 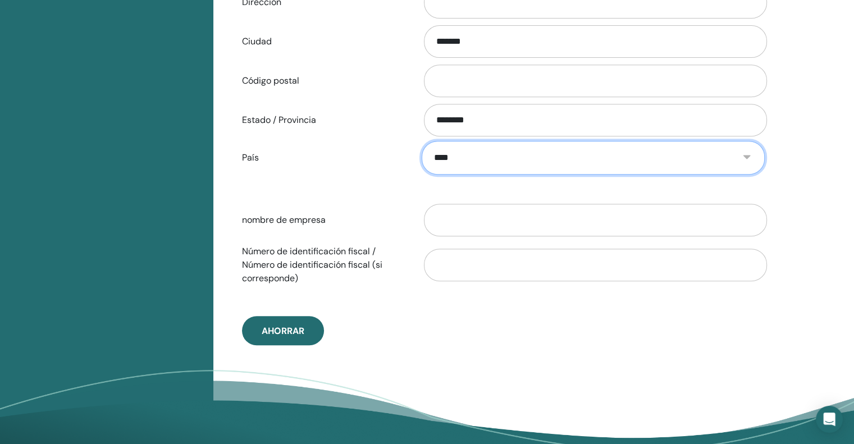 What do you see at coordinates (323, 120) in the screenshot?
I see `label: Estado / Provincia` at bounding box center [323, 120].